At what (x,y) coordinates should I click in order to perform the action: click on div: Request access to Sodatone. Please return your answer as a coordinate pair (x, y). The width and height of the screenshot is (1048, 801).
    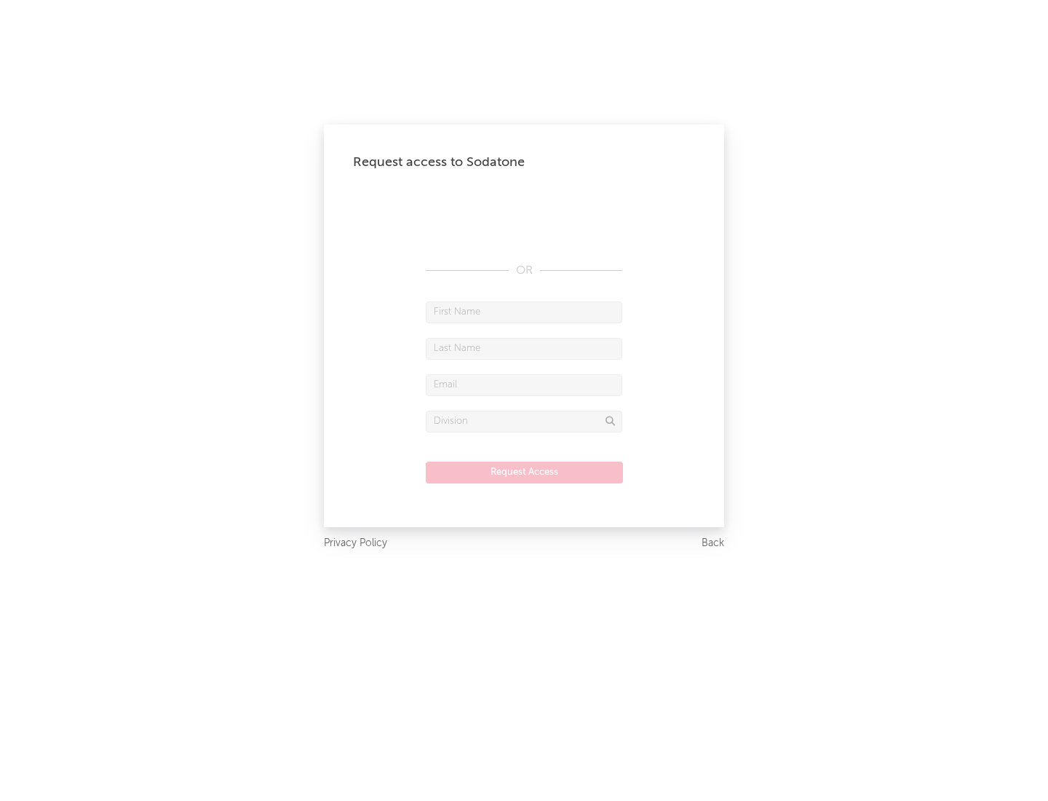
    Looking at the image, I should click on (524, 162).